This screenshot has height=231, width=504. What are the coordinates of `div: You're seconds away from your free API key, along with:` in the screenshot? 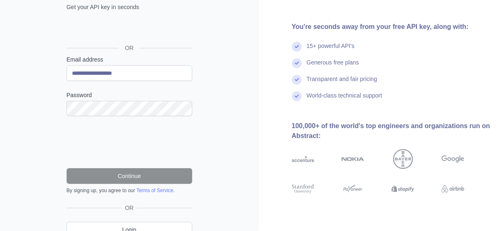 It's located at (392, 27).